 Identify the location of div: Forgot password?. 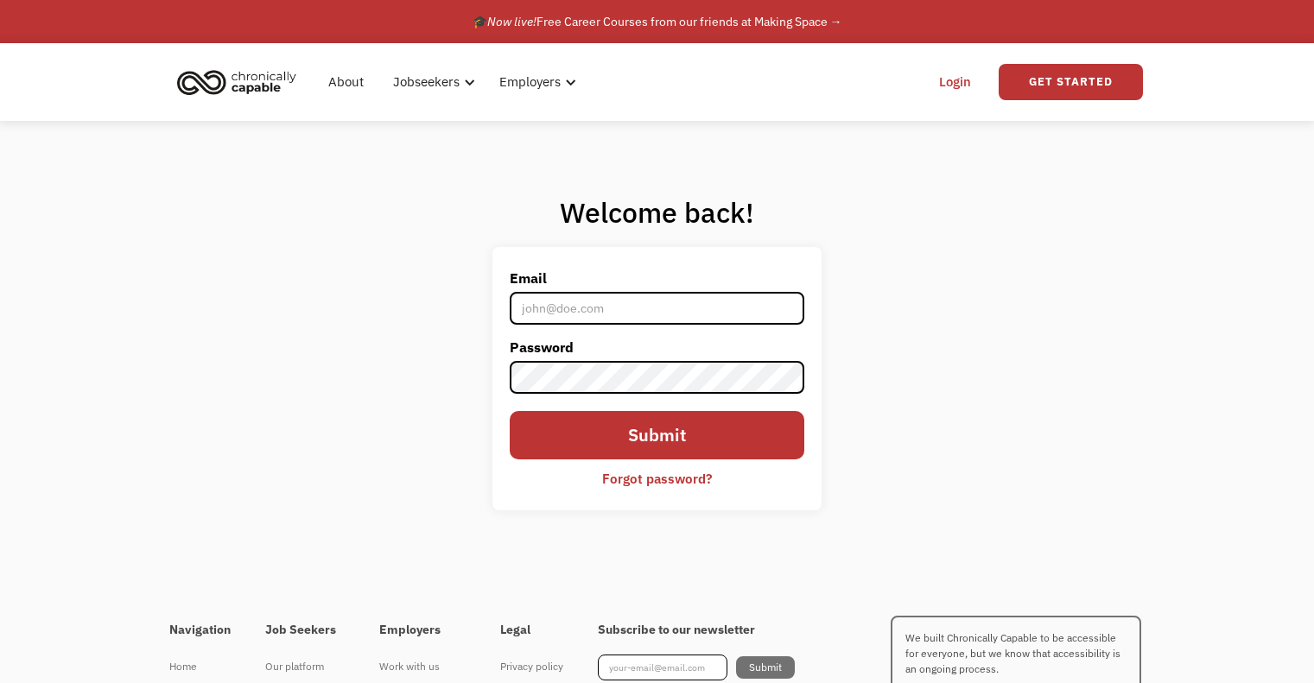
(656, 479).